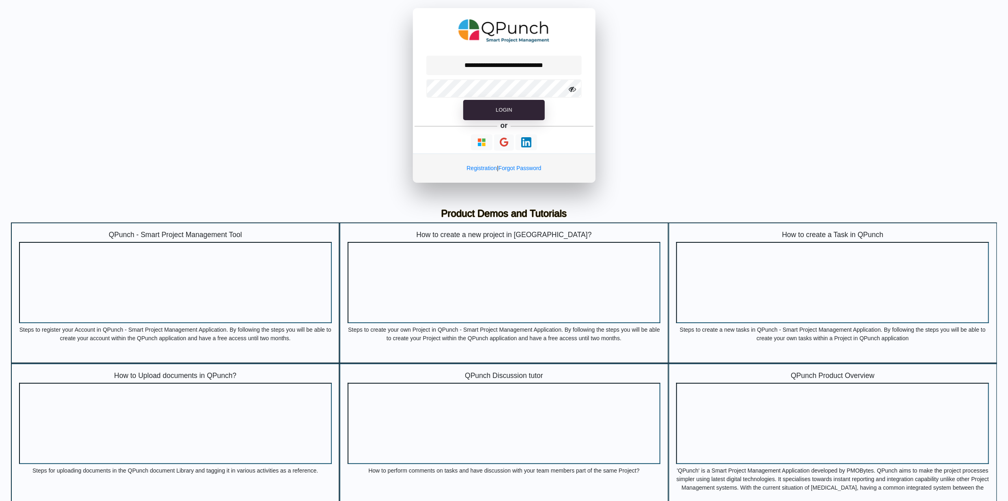 This screenshot has height=501, width=1008. What do you see at coordinates (504, 478) in the screenshot?
I see `p: How to perform comments on tasks and have discussion with your team members part of the same Proj...` at bounding box center [504, 478].